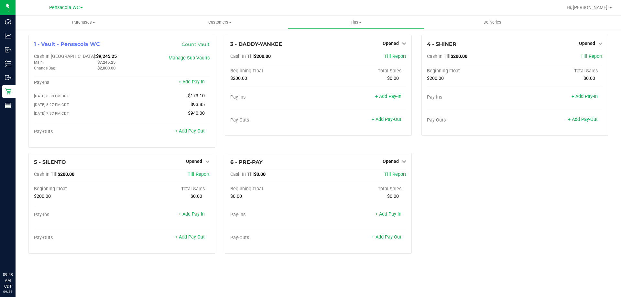  What do you see at coordinates (220, 22) in the screenshot?
I see `a: Customers` at bounding box center [220, 22].